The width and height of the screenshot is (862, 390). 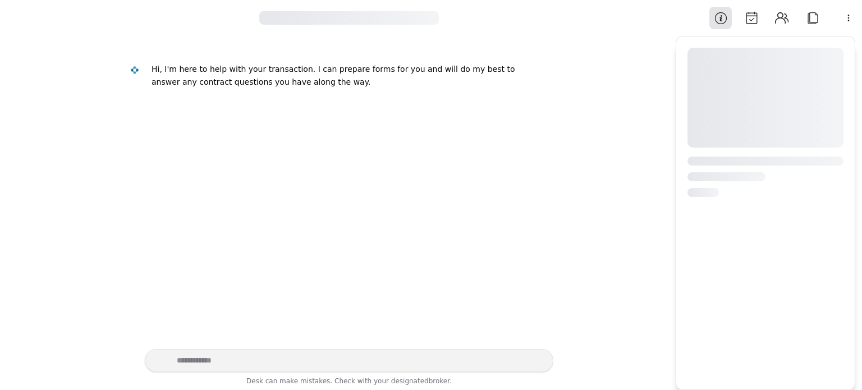 What do you see at coordinates (232, 69) in the screenshot?
I see `div: Hi, I'm here to help with your transaction` at bounding box center [232, 69].